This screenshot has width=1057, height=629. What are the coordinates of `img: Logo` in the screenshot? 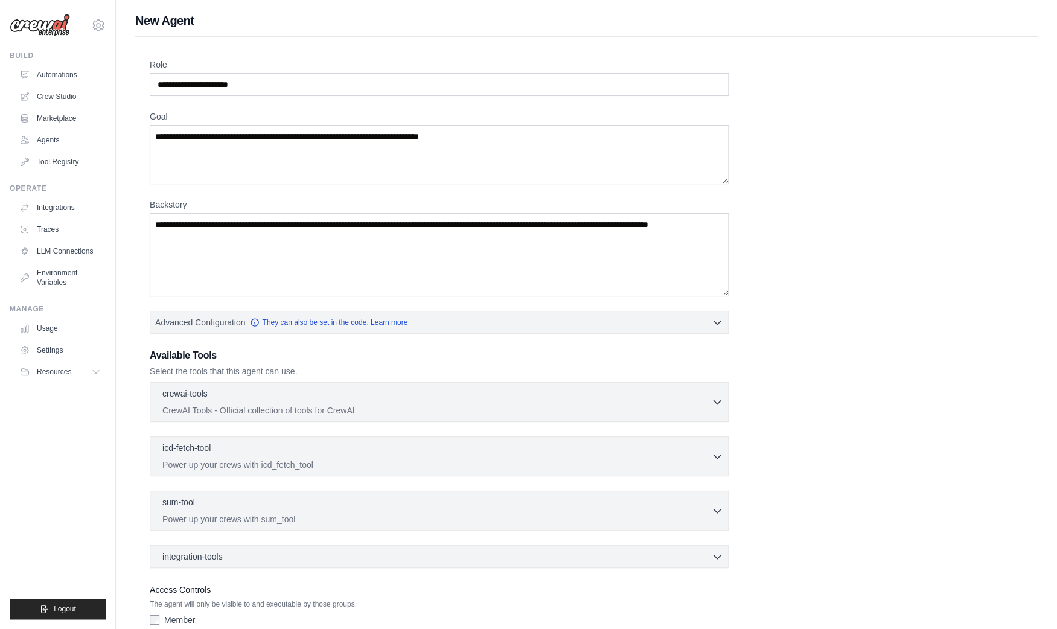 It's located at (40, 25).